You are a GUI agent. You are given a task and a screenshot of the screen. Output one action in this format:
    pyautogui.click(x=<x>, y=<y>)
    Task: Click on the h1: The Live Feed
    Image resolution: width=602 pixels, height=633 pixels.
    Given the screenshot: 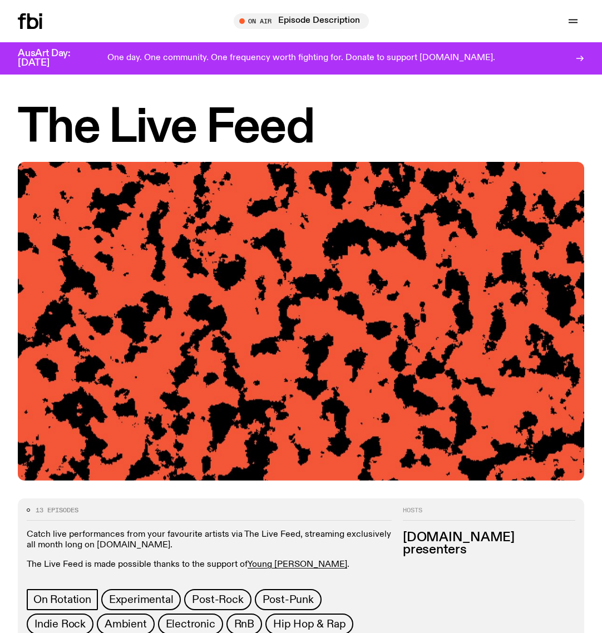 What is the action you would take?
    pyautogui.click(x=301, y=128)
    